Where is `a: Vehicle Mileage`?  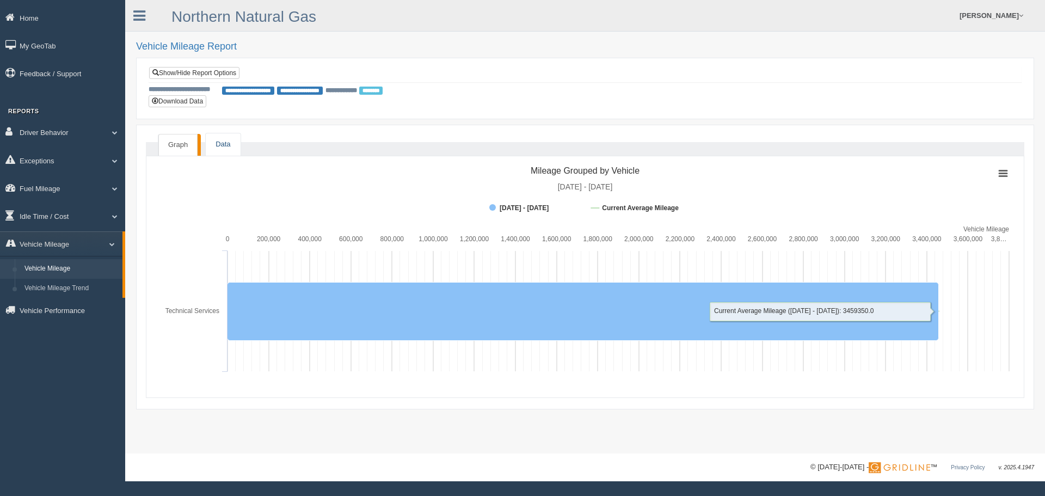 a: Vehicle Mileage is located at coordinates (71, 269).